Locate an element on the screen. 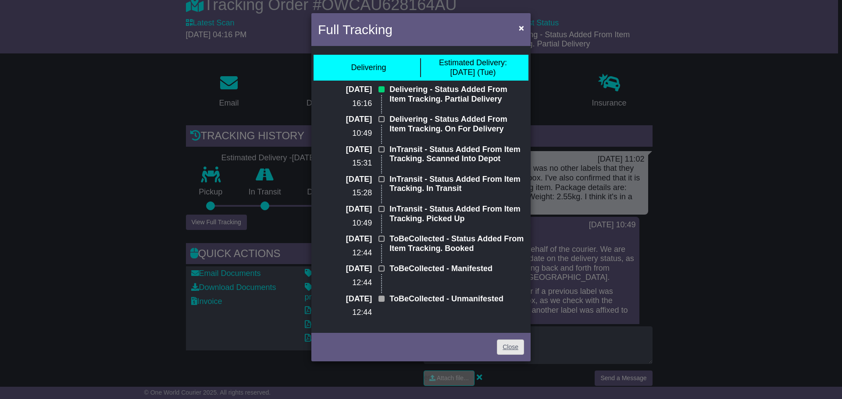 The image size is (842, 399). p: ToBeCollected - Status Added From Item Tracking. Booked is located at coordinates (456, 244).